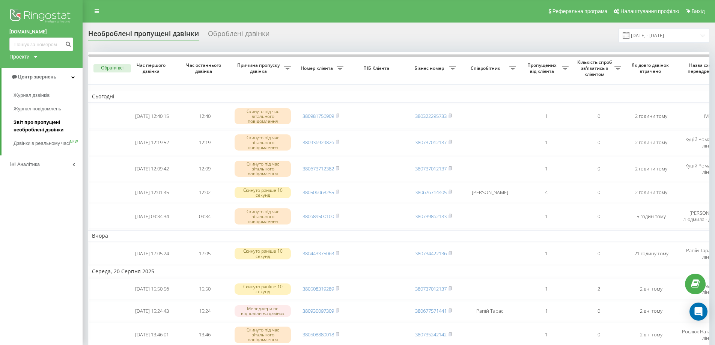 This screenshot has width=715, height=345. I want to click on span: Час першого дзвінка, so click(152, 68).